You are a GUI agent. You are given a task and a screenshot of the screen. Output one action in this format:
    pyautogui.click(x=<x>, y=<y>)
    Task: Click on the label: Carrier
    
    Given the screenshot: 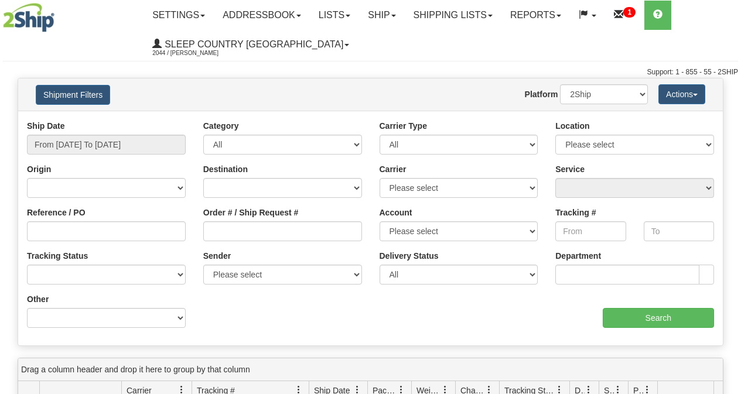 What is the action you would take?
    pyautogui.click(x=393, y=169)
    